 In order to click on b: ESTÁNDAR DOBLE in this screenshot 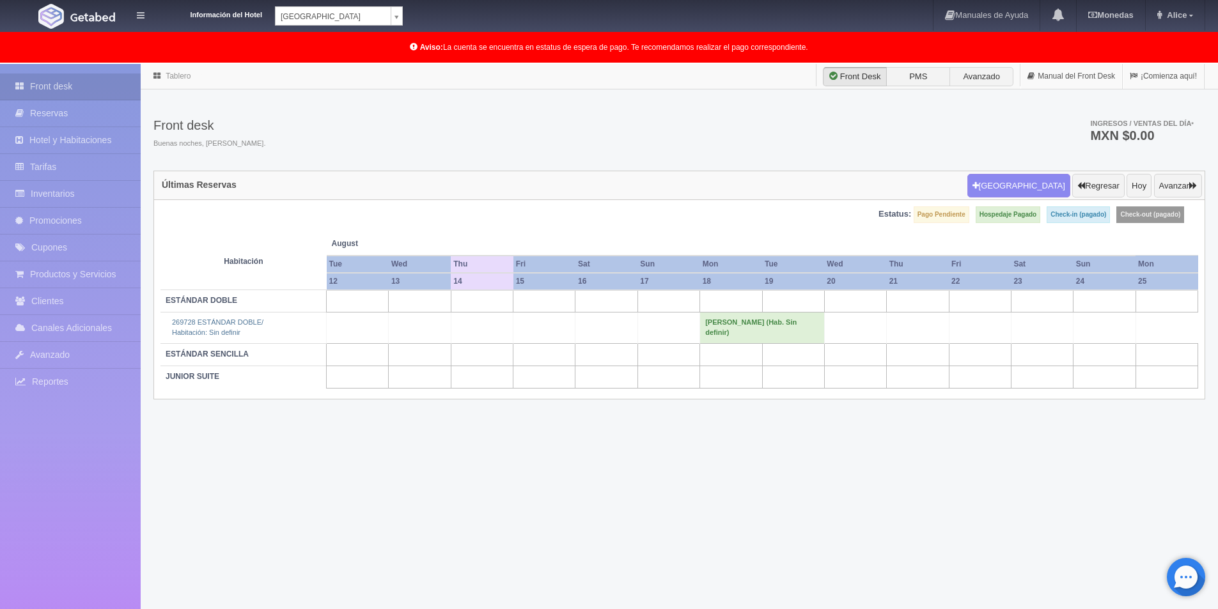, I will do `click(201, 300)`.